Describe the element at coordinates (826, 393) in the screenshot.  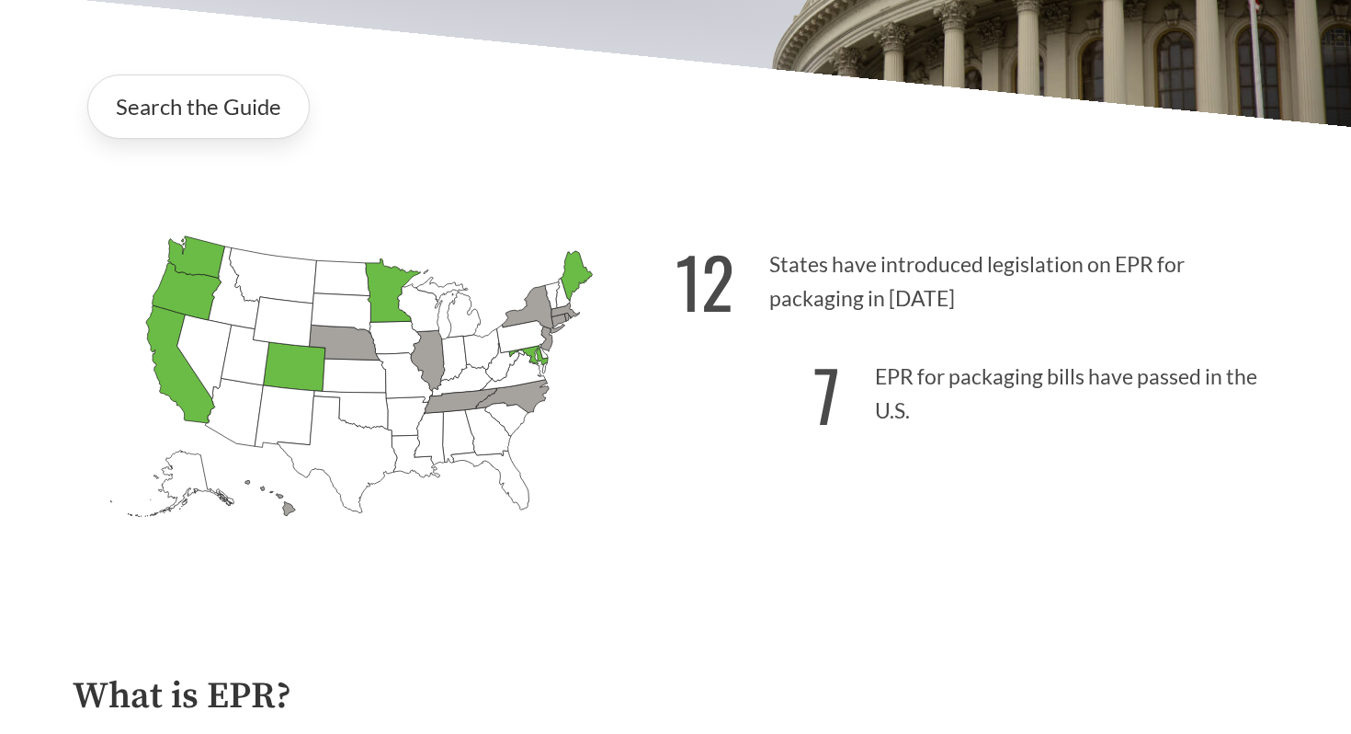
I see `strong: 7` at that location.